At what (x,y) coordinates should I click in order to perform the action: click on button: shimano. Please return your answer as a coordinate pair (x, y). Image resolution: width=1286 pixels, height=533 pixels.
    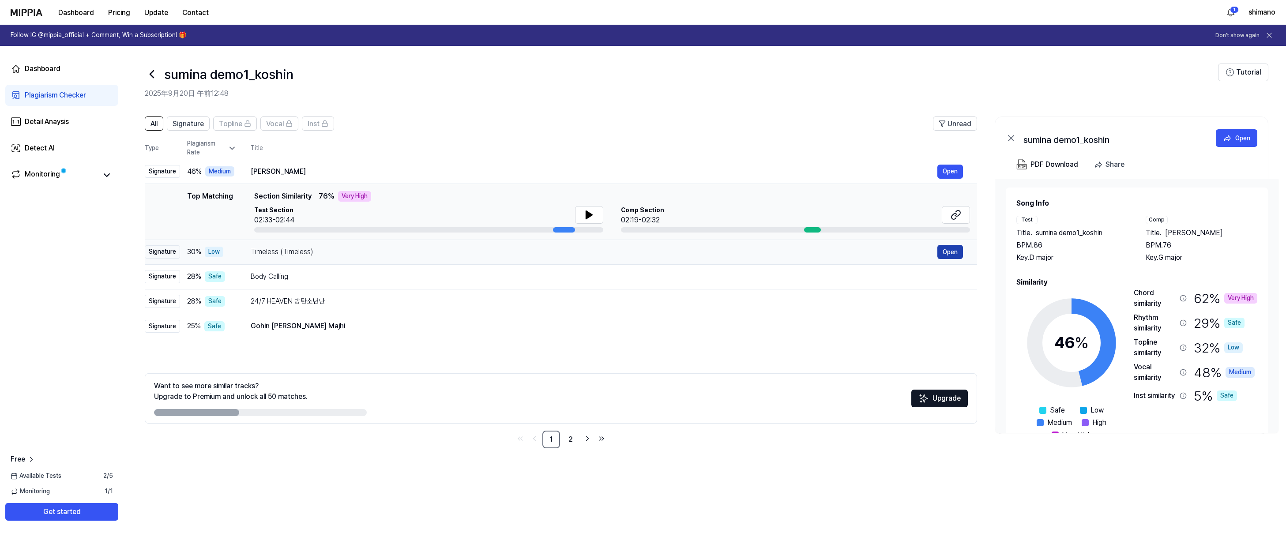
    Looking at the image, I should click on (1262, 12).